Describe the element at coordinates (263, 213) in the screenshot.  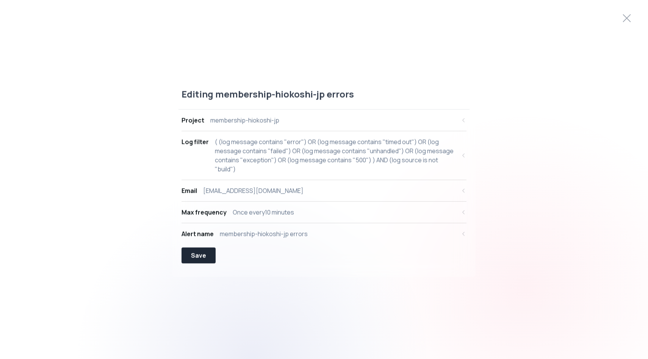
I see `div: Once every 10 minutes` at that location.